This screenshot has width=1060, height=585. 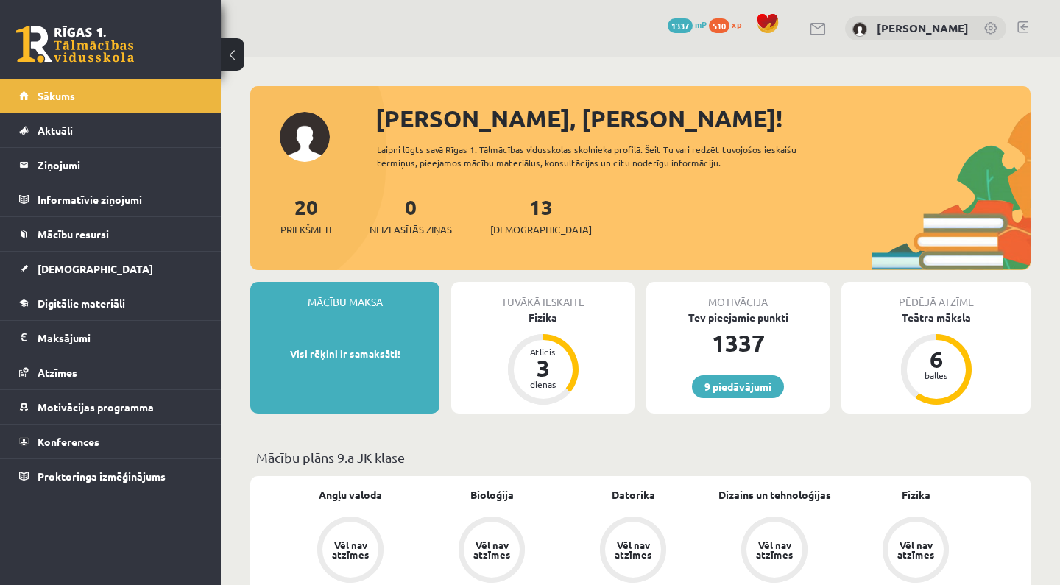 What do you see at coordinates (543, 359) in the screenshot?
I see `a: Fizika Atlicis 3 dienas` at bounding box center [543, 359].